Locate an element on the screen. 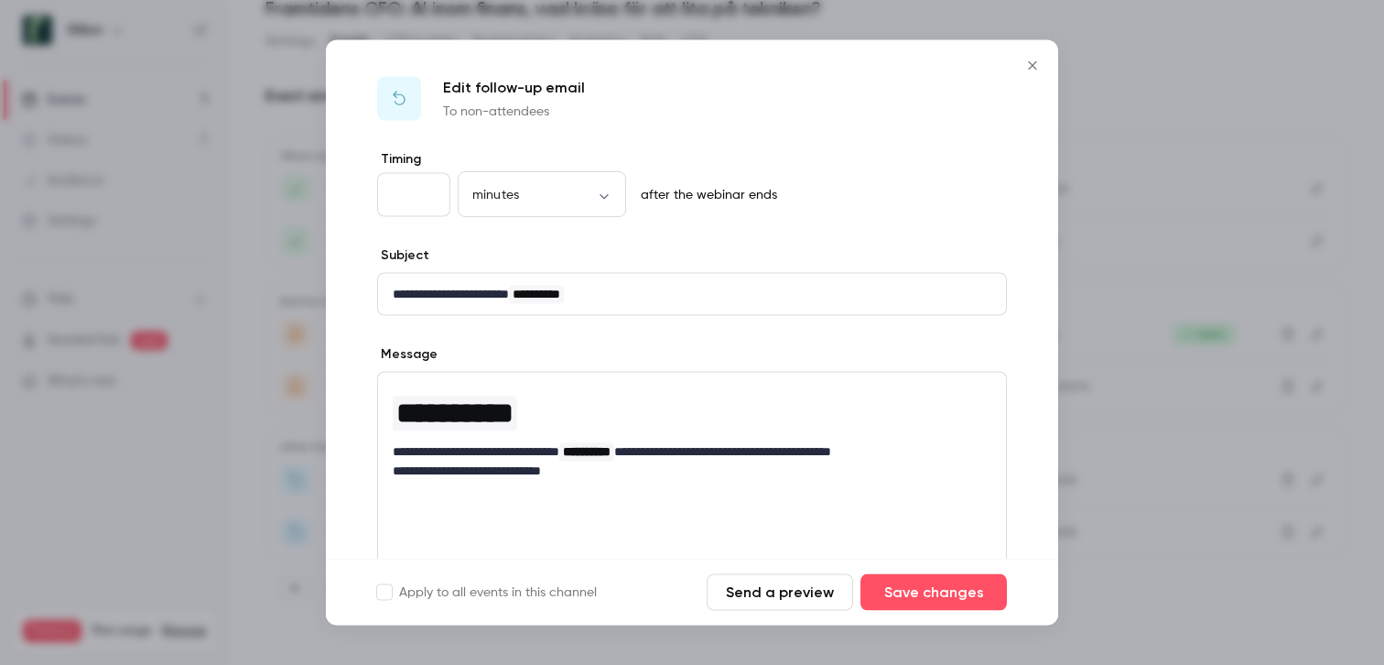 This screenshot has width=1384, height=665. label: Timing is located at coordinates (692, 159).